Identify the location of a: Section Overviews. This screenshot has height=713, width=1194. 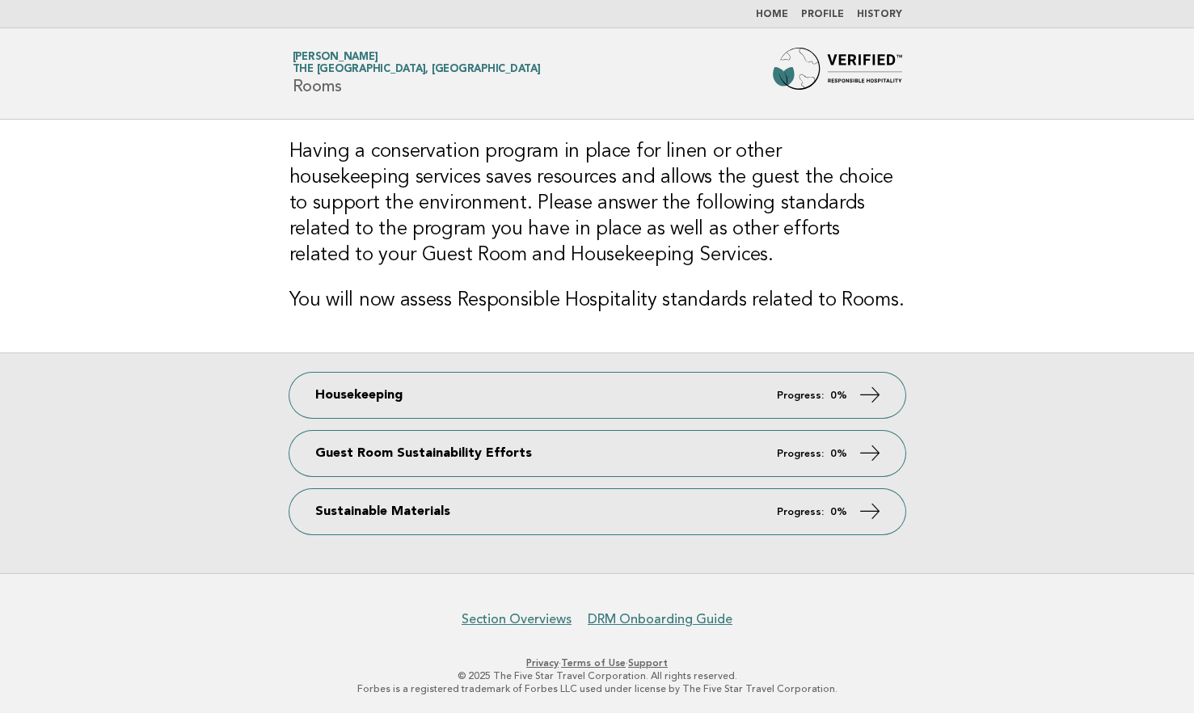
(517, 619).